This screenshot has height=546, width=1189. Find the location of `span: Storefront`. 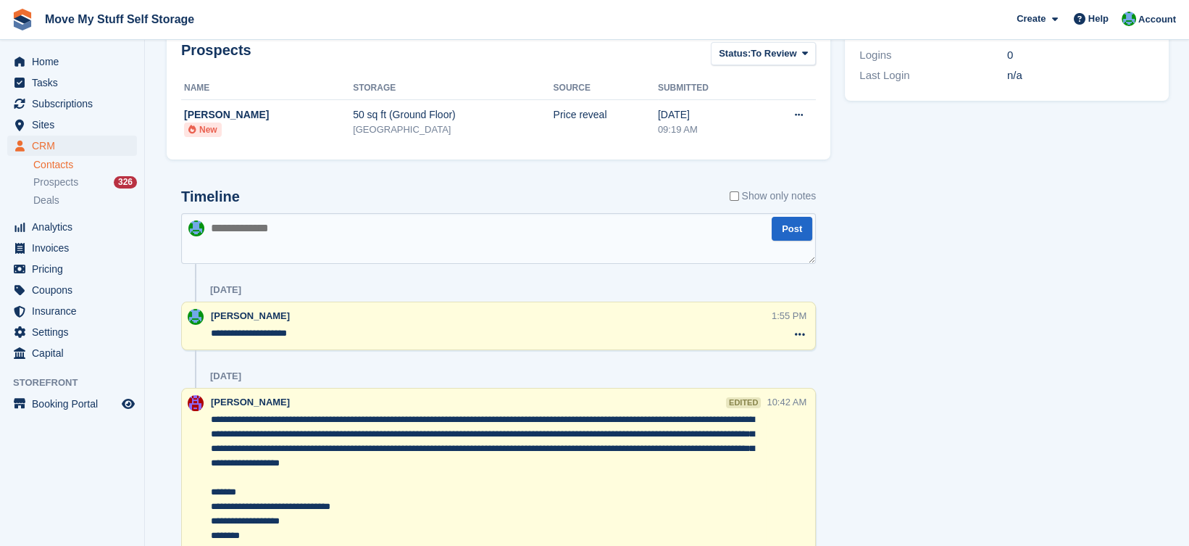

span: Storefront is located at coordinates (78, 383).